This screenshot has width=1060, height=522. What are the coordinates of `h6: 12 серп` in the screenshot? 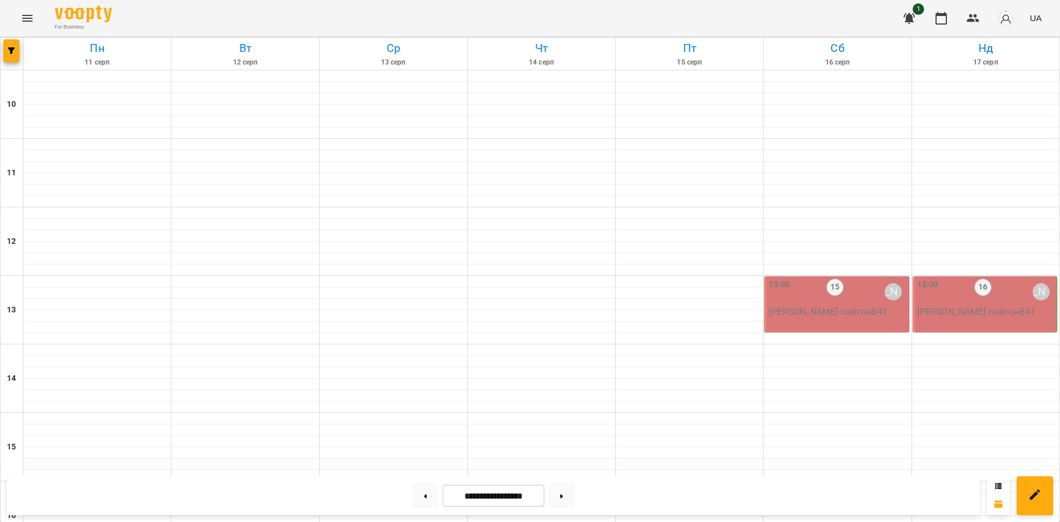 It's located at (245, 62).